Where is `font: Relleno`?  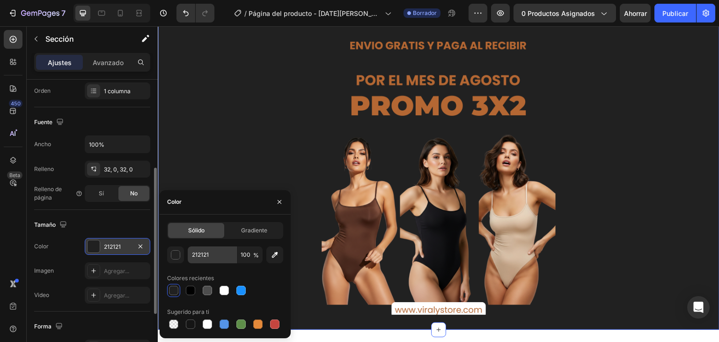
font: Relleno is located at coordinates (44, 168).